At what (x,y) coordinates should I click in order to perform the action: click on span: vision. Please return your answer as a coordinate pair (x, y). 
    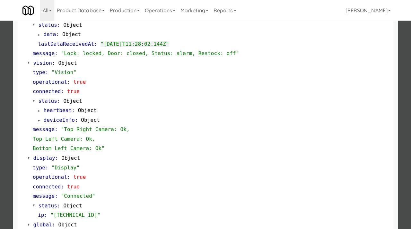
    Looking at the image, I should click on (43, 63).